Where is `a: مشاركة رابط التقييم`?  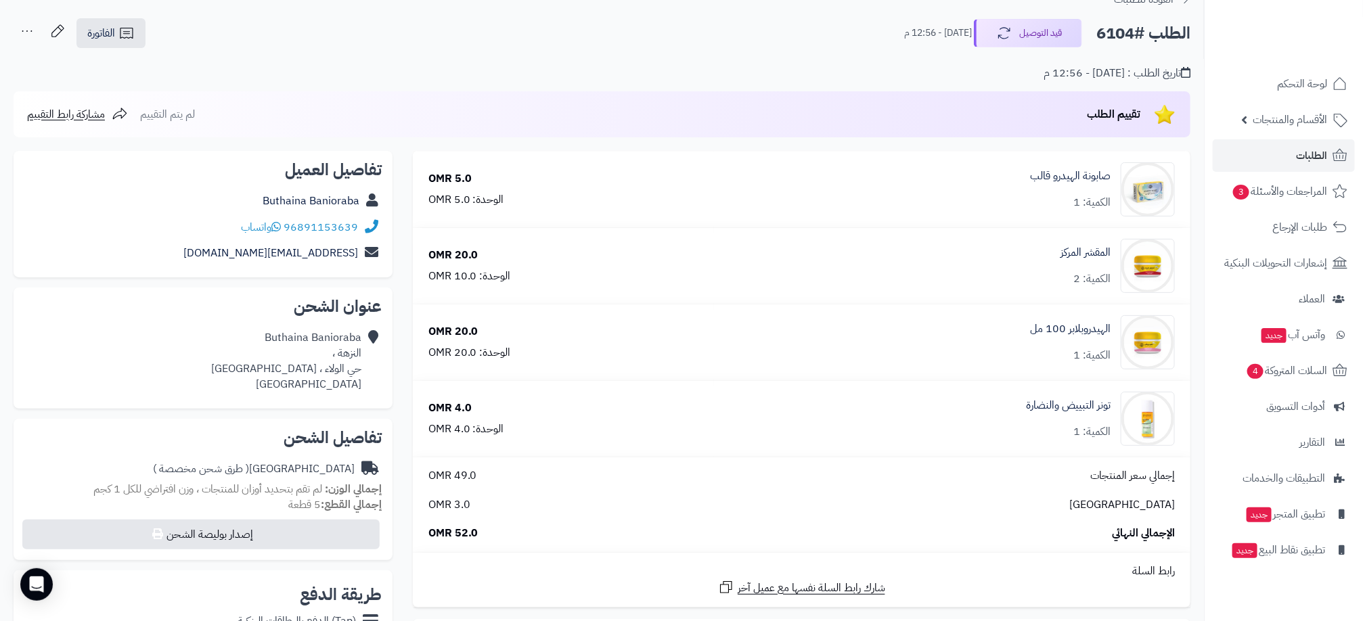
a: مشاركة رابط التقييم is located at coordinates (77, 114).